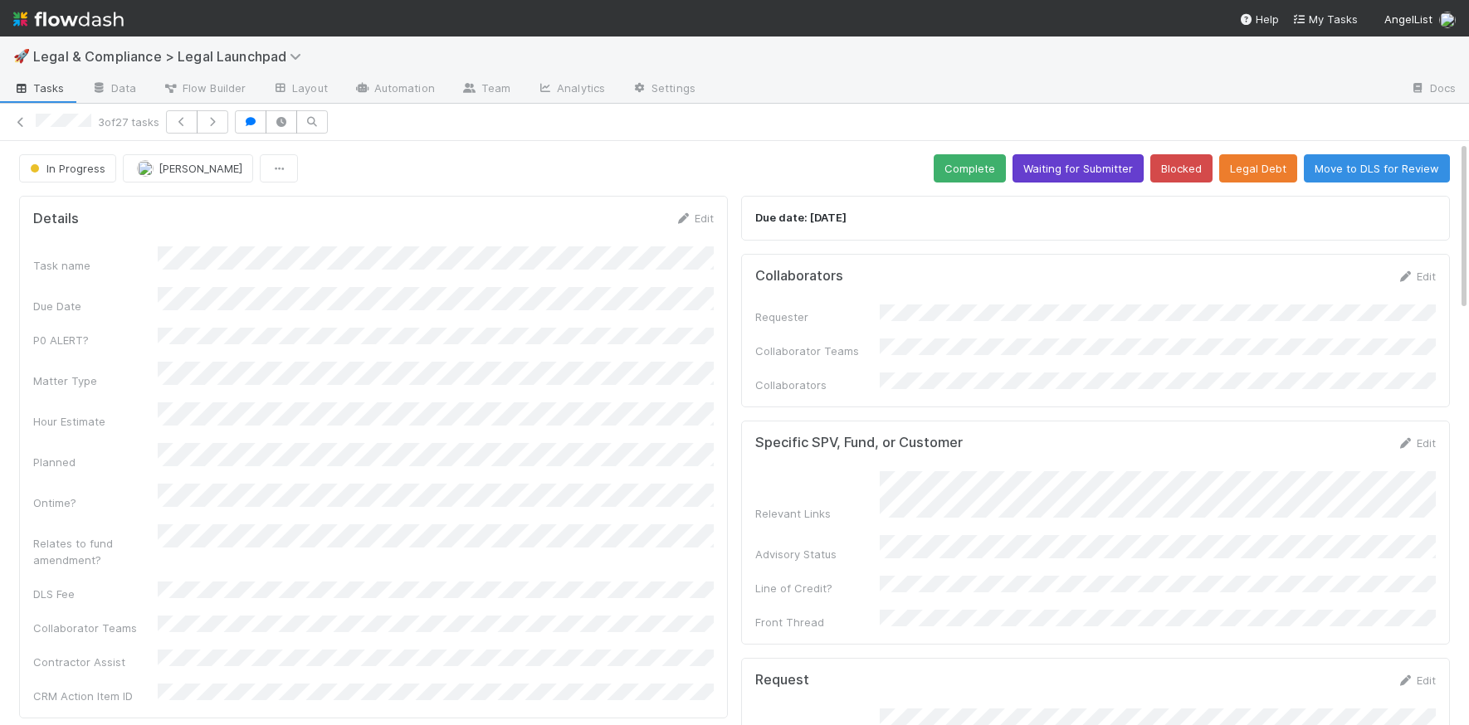 The image size is (1469, 725). I want to click on div: DLS Fee, so click(95, 594).